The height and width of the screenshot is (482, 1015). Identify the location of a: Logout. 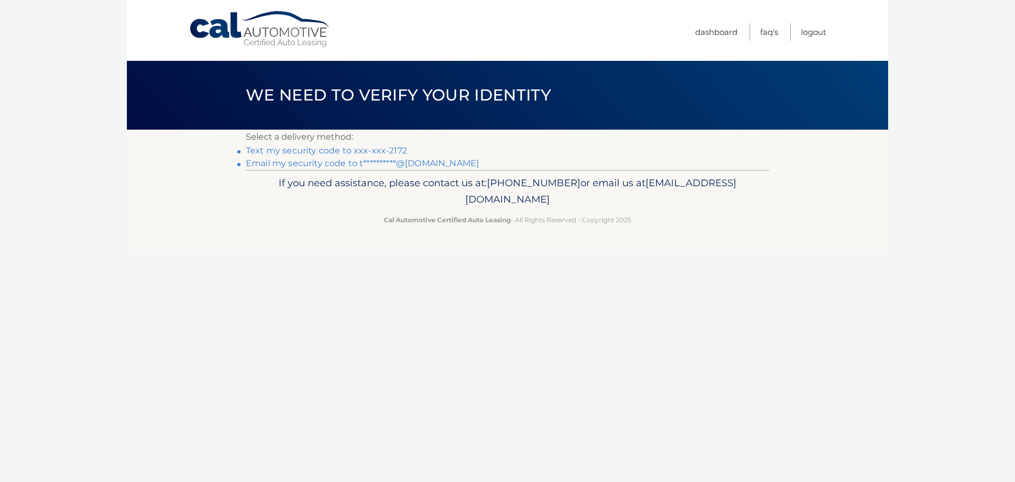
(814, 32).